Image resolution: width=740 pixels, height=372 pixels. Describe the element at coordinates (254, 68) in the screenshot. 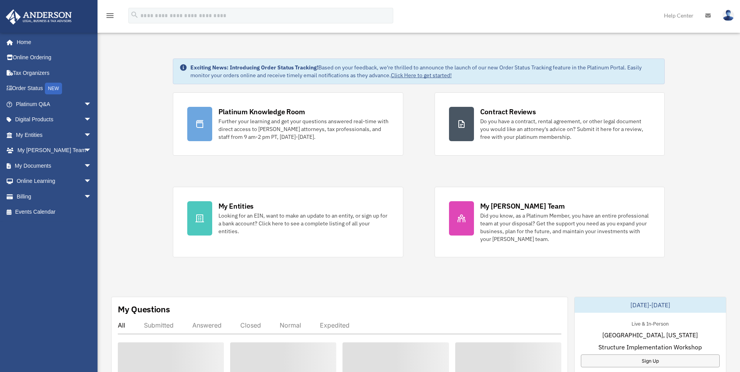

I see `strong: Exciting News: Introducing Order Status Tracking!` at that location.